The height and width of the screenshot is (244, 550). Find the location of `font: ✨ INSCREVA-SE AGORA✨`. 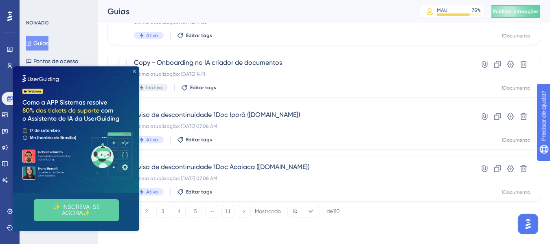

font: ✨ INSCREVA-SE AGORA✨ is located at coordinates (64, 143).